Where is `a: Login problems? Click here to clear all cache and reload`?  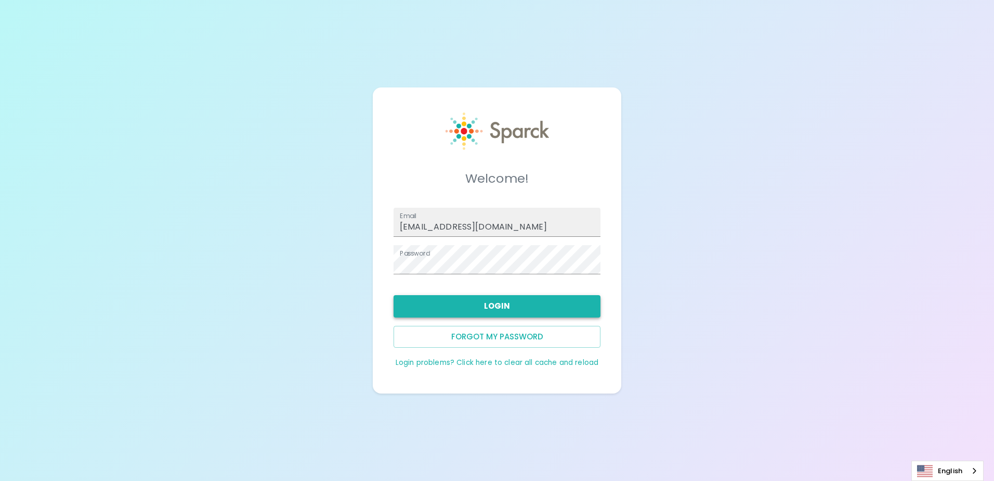 a: Login problems? Click here to clear all cache and reload is located at coordinates (497, 362).